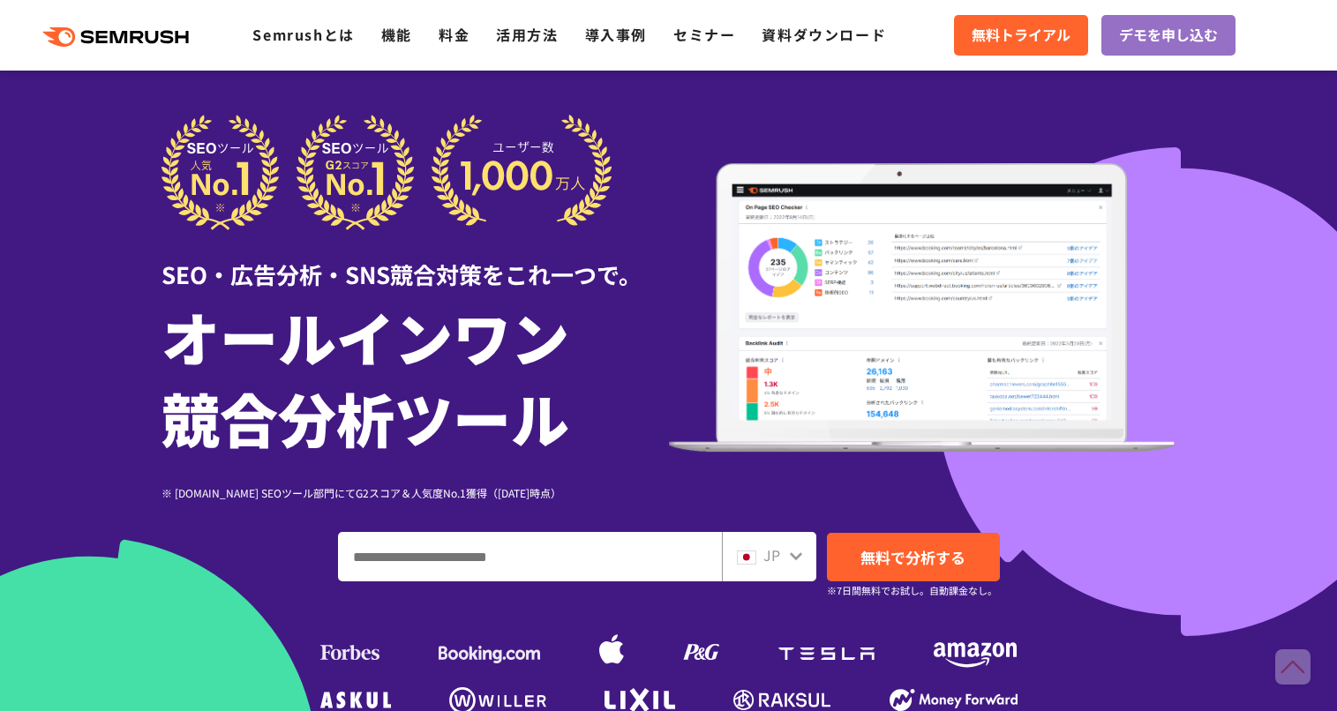  I want to click on a: Semrushとは, so click(303, 34).